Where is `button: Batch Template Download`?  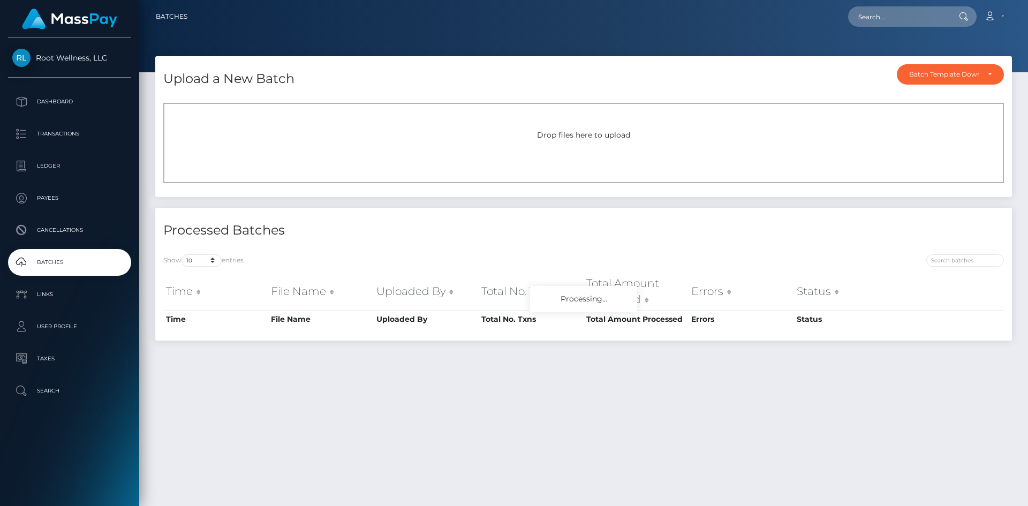
button: Batch Template Download is located at coordinates (950, 74).